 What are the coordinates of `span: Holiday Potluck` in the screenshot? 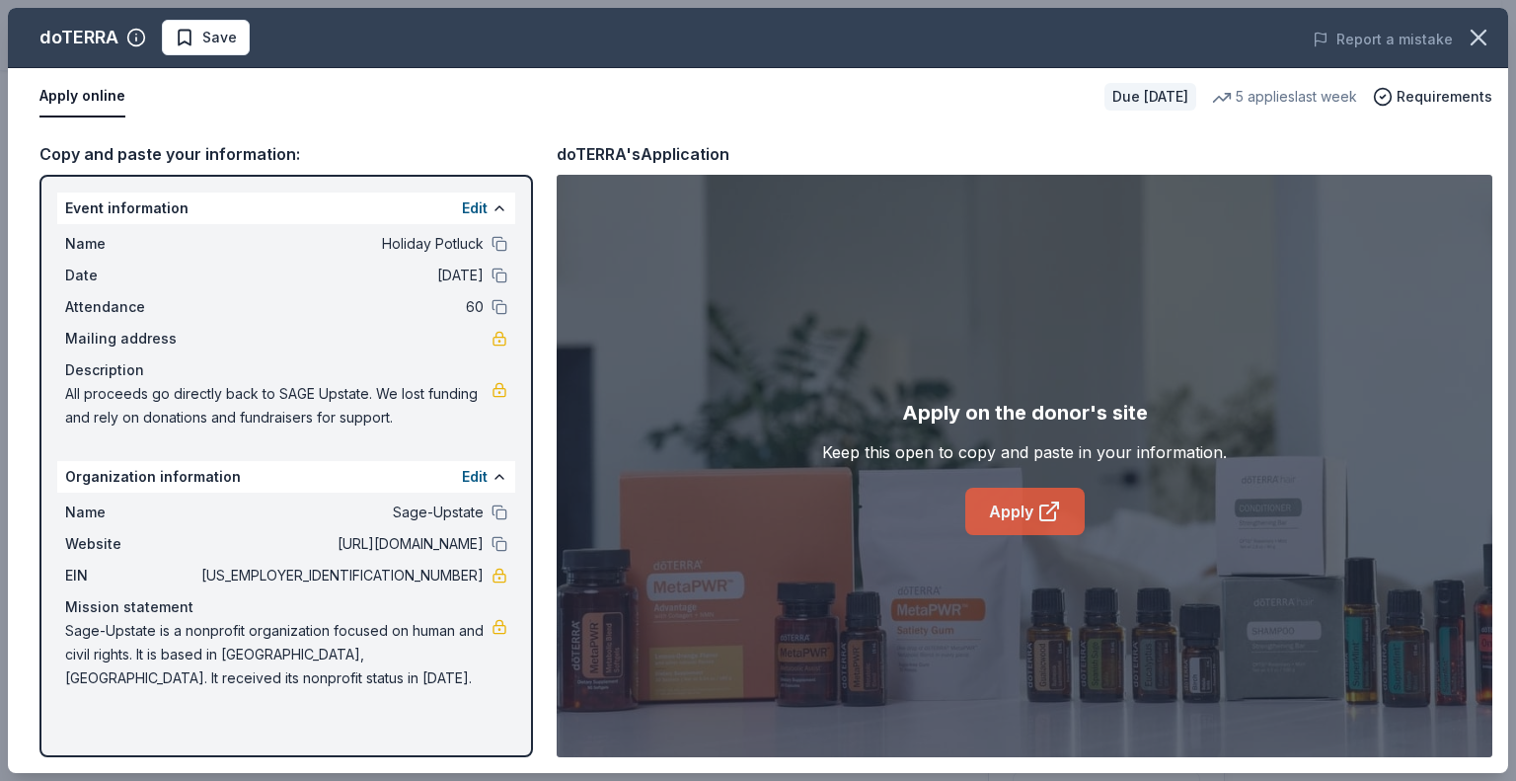 It's located at (340, 244).